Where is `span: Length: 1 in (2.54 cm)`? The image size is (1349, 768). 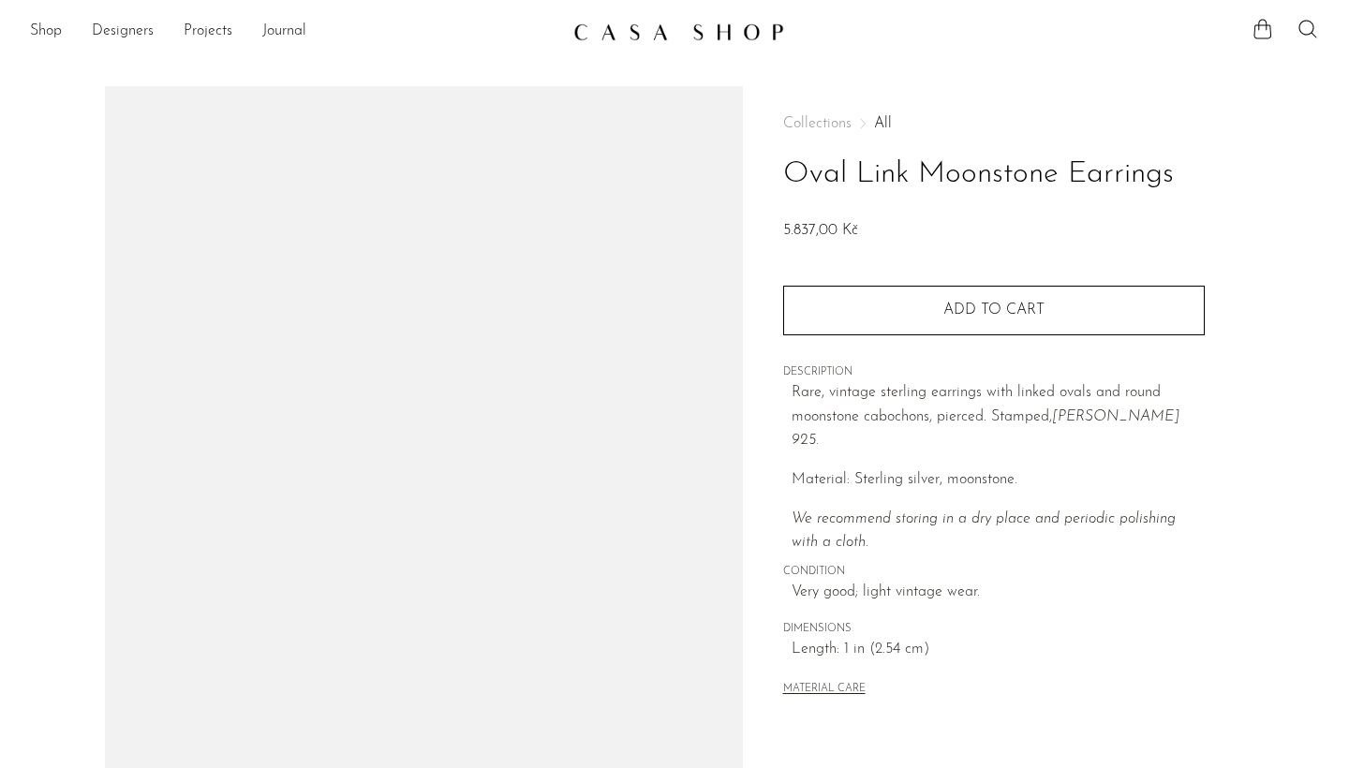
span: Length: 1 in (2.54 cm) is located at coordinates (998, 650).